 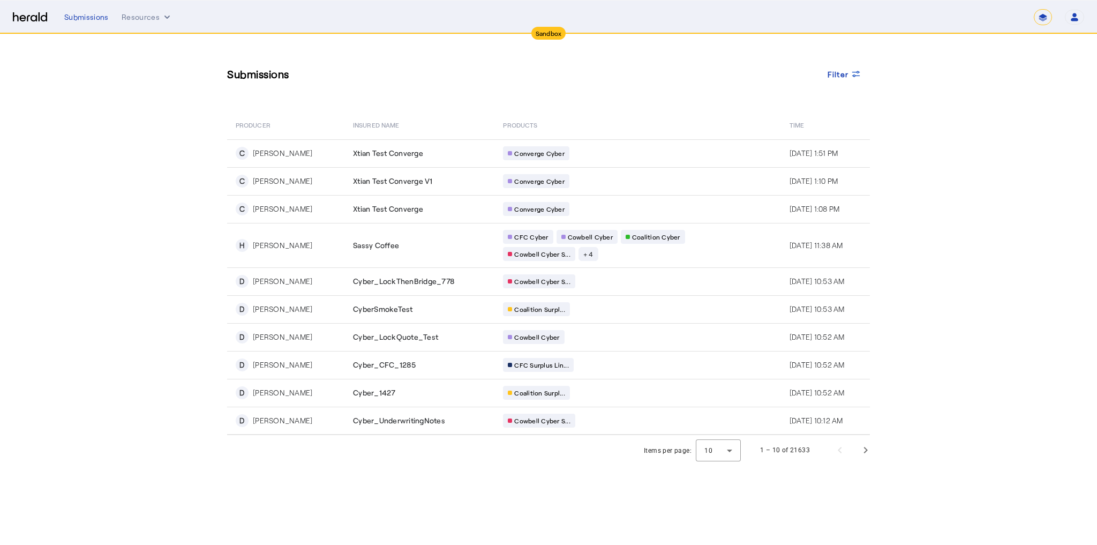 What do you see at coordinates (147, 17) in the screenshot?
I see `button: Resources dropdown menu` at bounding box center [147, 17].